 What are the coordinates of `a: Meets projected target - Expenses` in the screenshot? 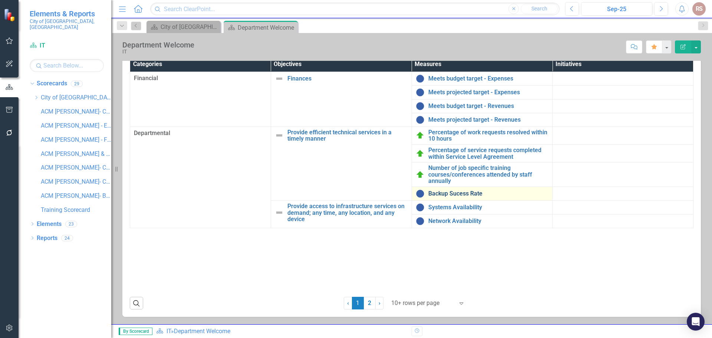 It's located at (488, 92).